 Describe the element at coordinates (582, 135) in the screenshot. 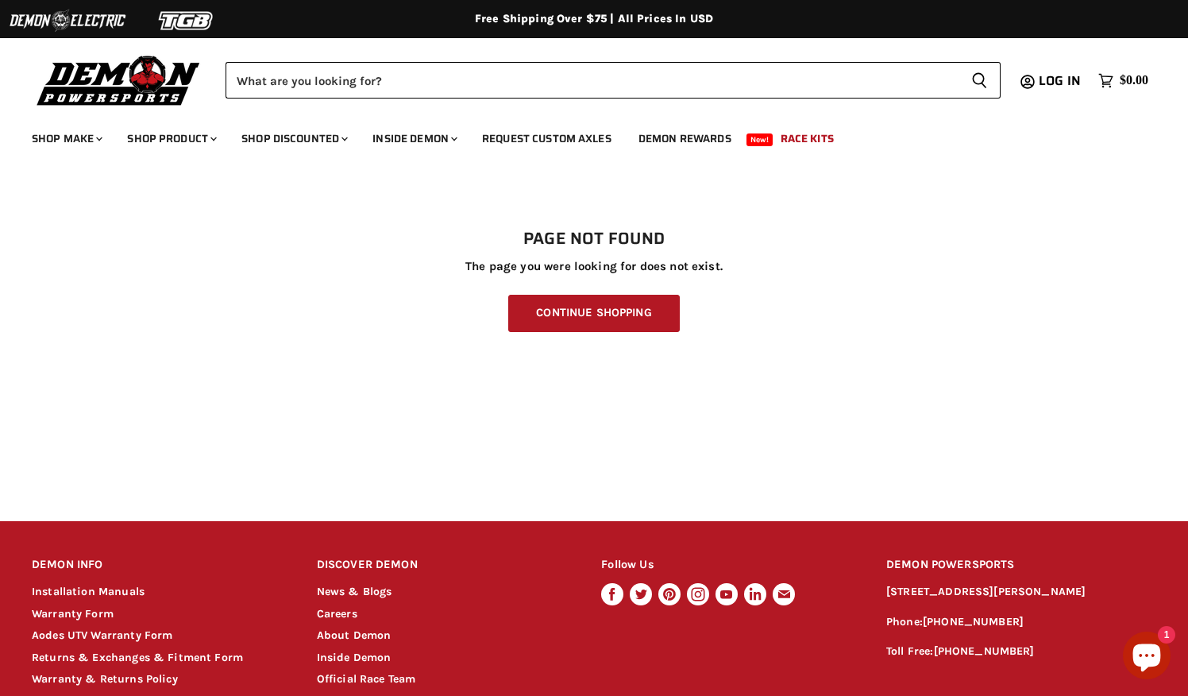

I see `ul: Main menu` at that location.